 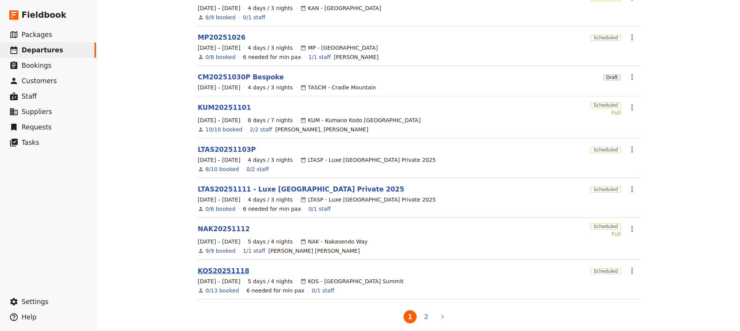 I want to click on a: 0/2 staff, so click(x=257, y=169).